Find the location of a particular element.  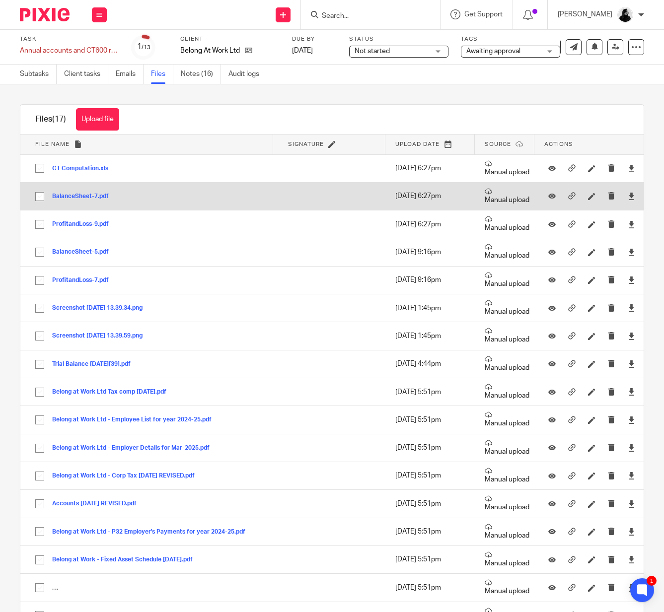

label: Due by is located at coordinates (314, 39).